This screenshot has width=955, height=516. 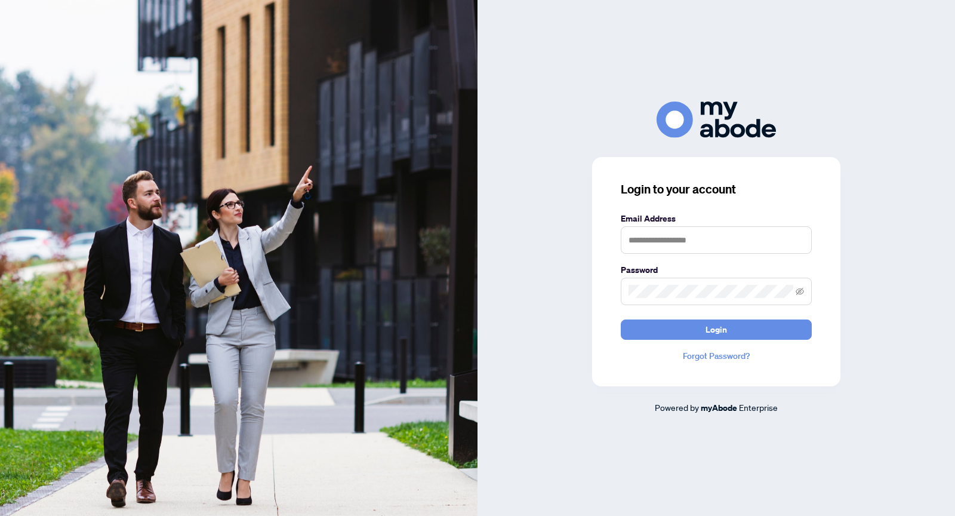 I want to click on h3: Login to your account, so click(x=716, y=189).